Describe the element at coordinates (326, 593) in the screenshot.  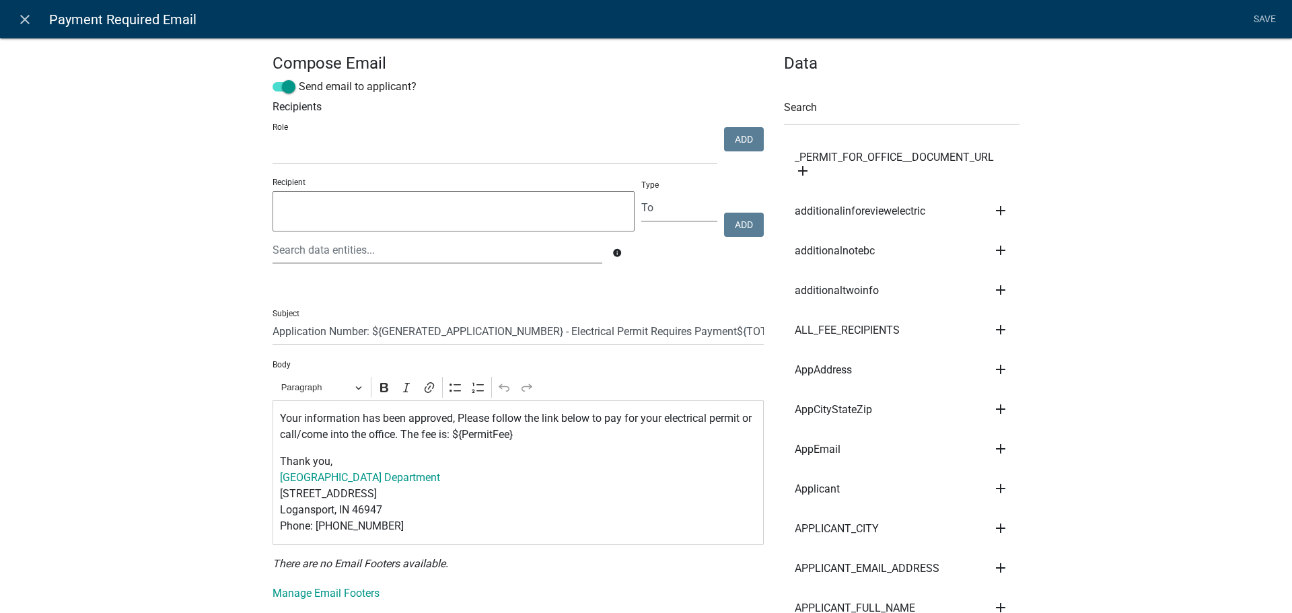
I see `a: Manage Email Footers` at that location.